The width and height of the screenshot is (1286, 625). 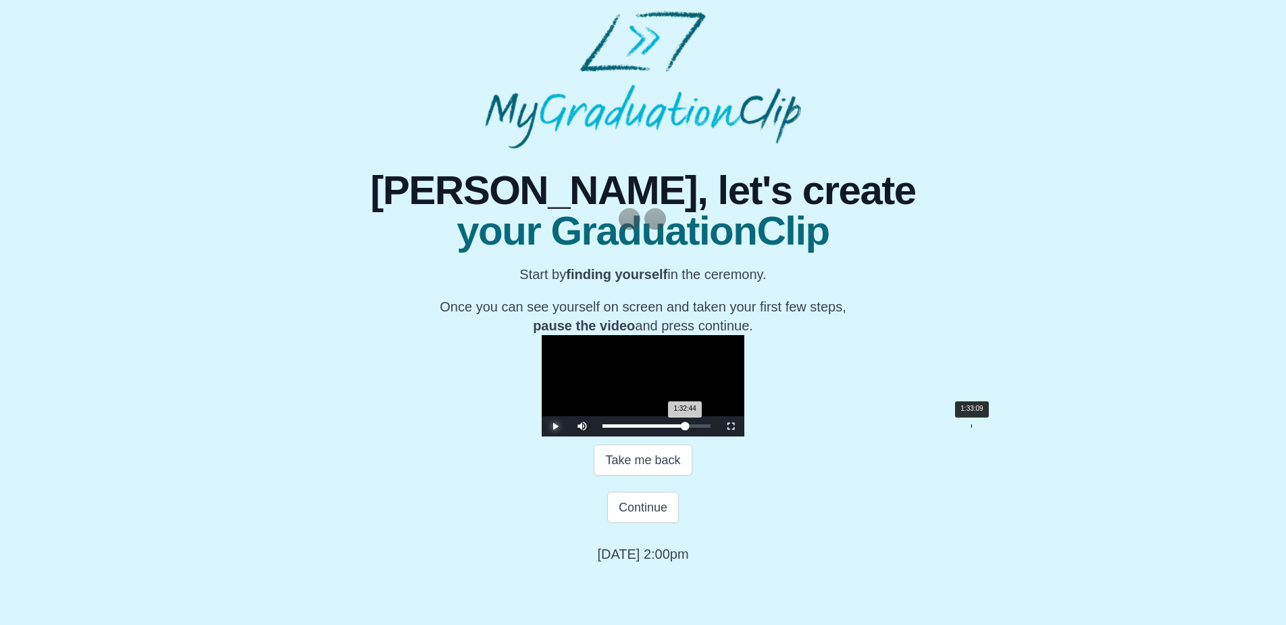 What do you see at coordinates (643, 80) in the screenshot?
I see `img: MyGraduationClip` at bounding box center [643, 80].